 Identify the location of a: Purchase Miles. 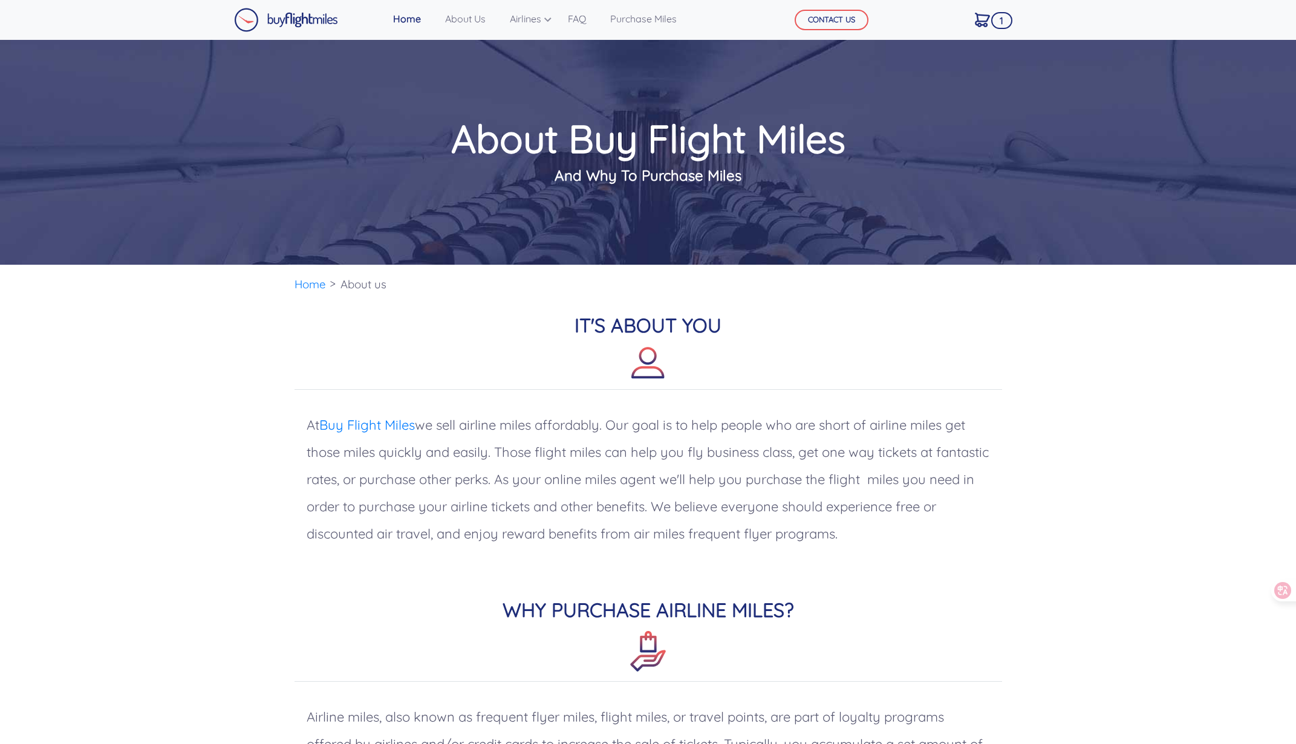
(643, 19).